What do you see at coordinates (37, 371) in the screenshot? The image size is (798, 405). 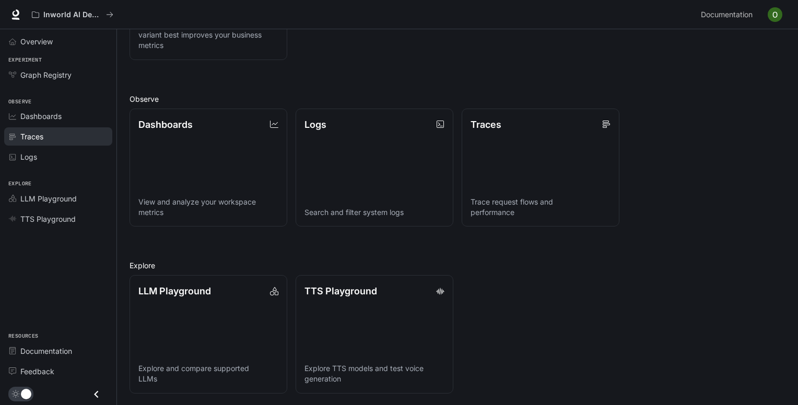 I see `span: Feedback` at bounding box center [37, 371].